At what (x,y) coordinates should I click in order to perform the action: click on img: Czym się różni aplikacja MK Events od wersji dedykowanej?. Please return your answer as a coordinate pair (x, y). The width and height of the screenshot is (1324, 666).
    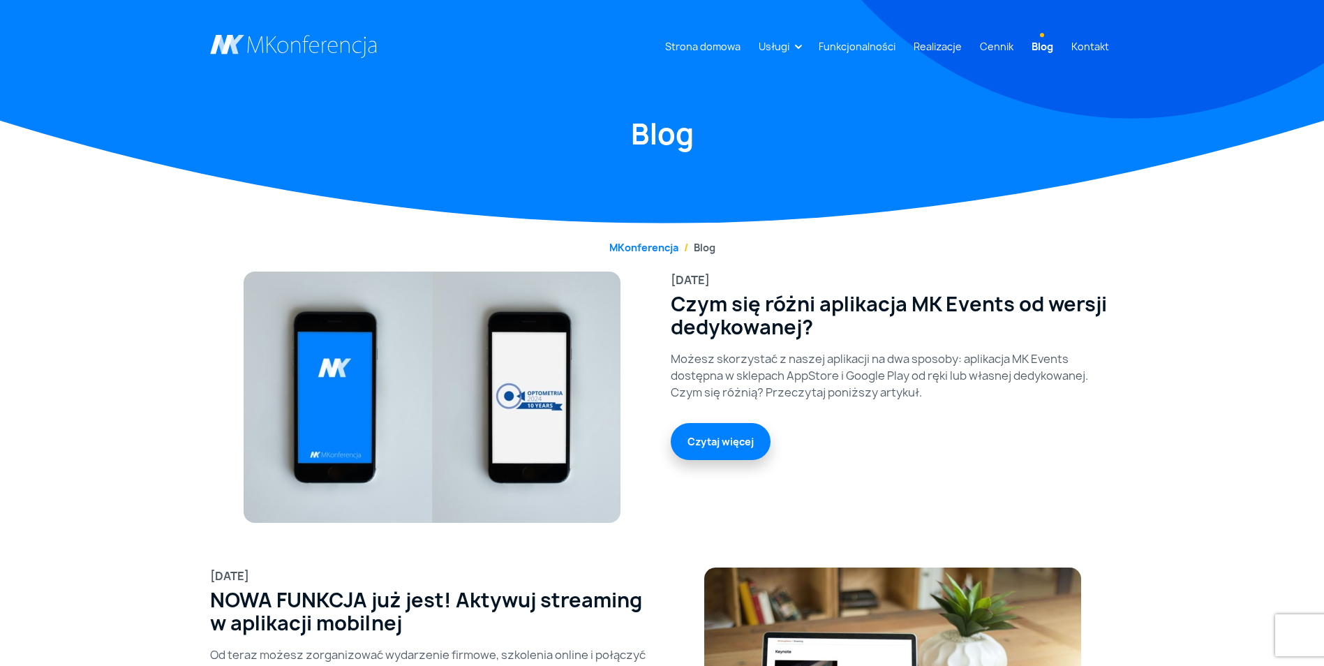
    Looking at the image, I should click on (432, 397).